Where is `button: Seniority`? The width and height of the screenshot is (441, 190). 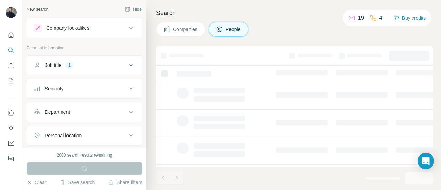
button: Seniority is located at coordinates (84, 89).